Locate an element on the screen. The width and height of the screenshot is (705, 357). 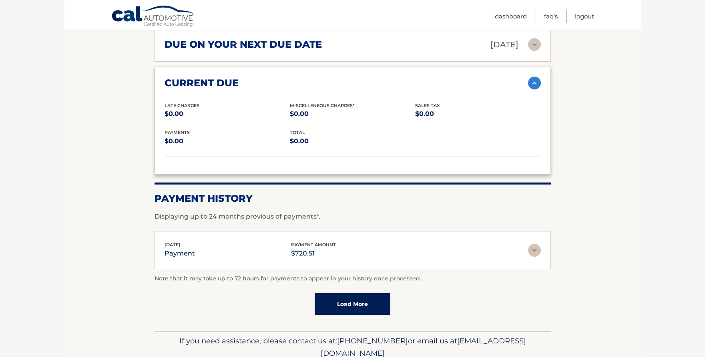
span: total is located at coordinates (298, 132).